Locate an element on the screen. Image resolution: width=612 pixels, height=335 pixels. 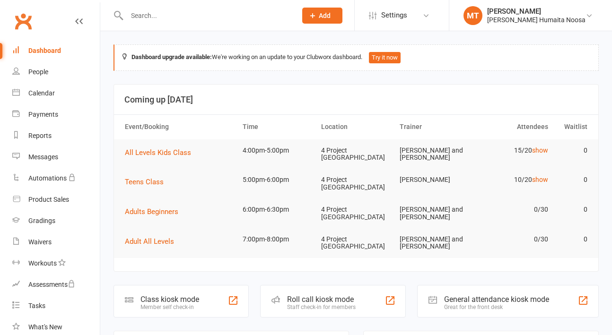
div: Class kiosk mode is located at coordinates (170, 299).